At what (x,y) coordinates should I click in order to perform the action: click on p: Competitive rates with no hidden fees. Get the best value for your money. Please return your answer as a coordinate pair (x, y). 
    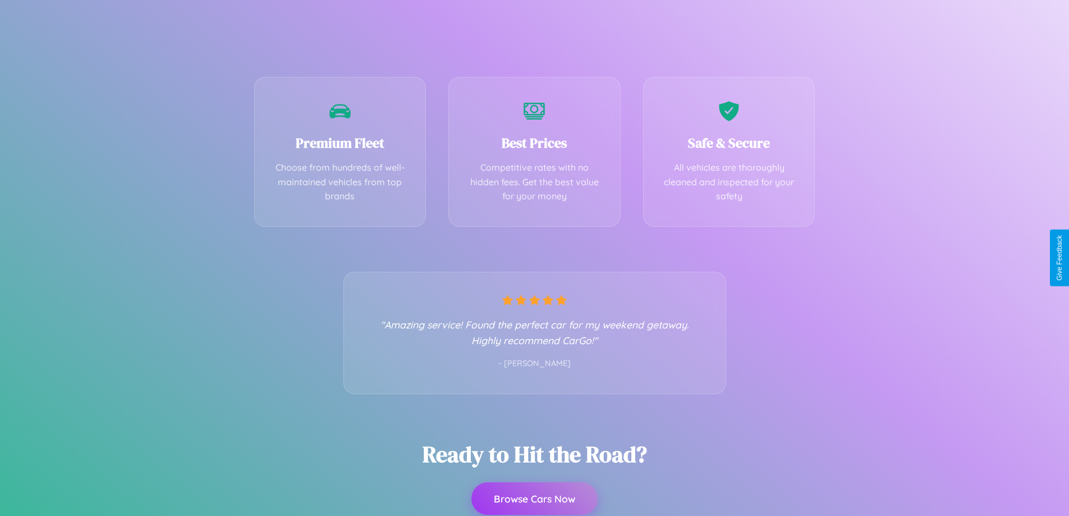
    Looking at the image, I should click on (534, 182).